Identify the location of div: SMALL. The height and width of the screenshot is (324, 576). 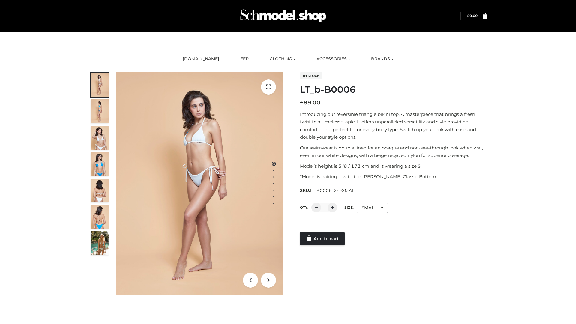
(373, 208).